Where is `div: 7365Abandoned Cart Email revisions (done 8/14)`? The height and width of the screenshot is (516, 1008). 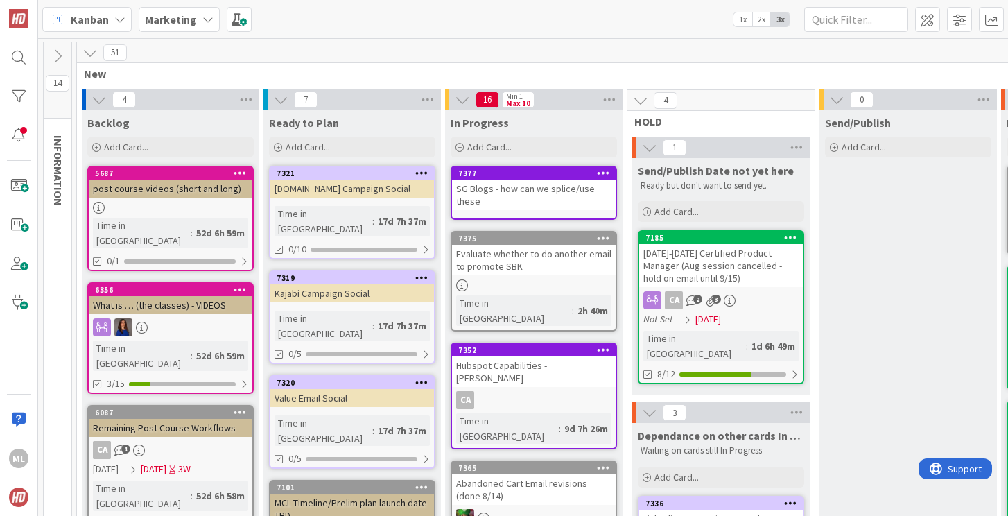 div: 7365Abandoned Cart Email revisions (done 8/14) is located at coordinates (534, 483).